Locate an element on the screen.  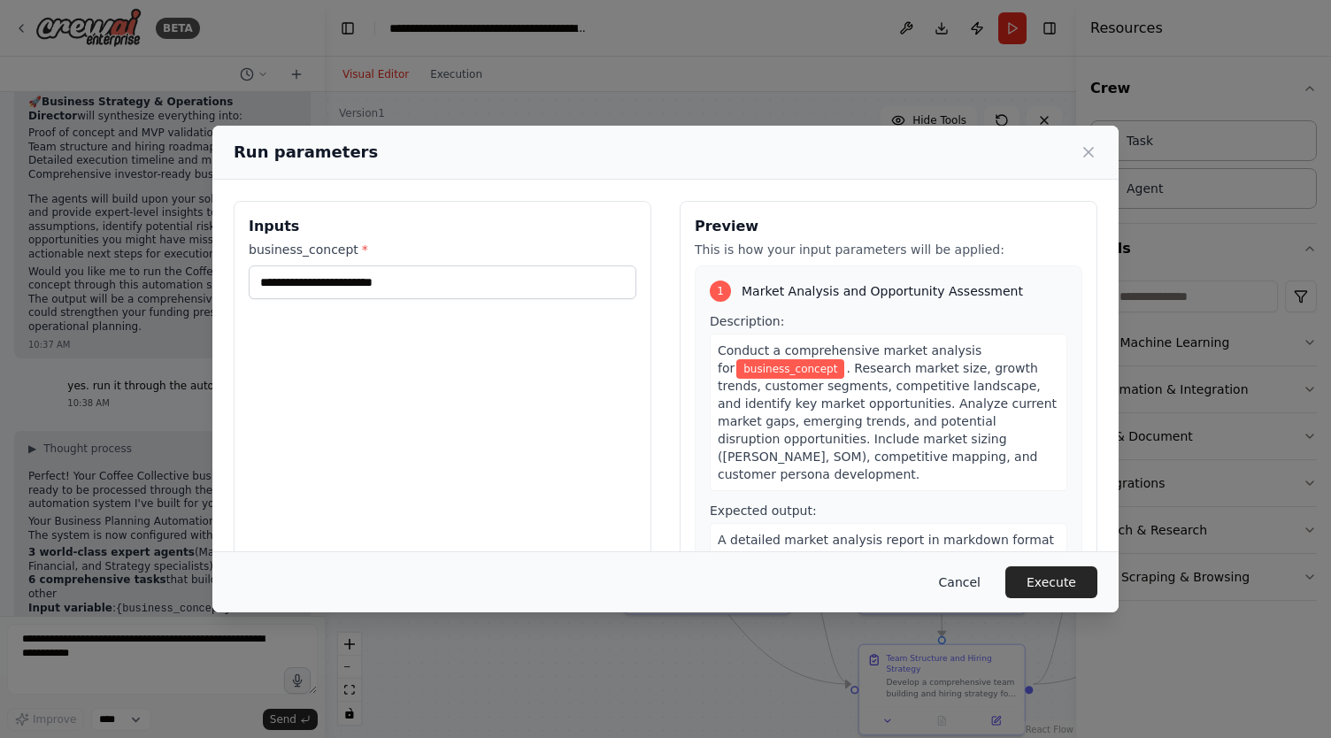
label: business_concept is located at coordinates (443, 250).